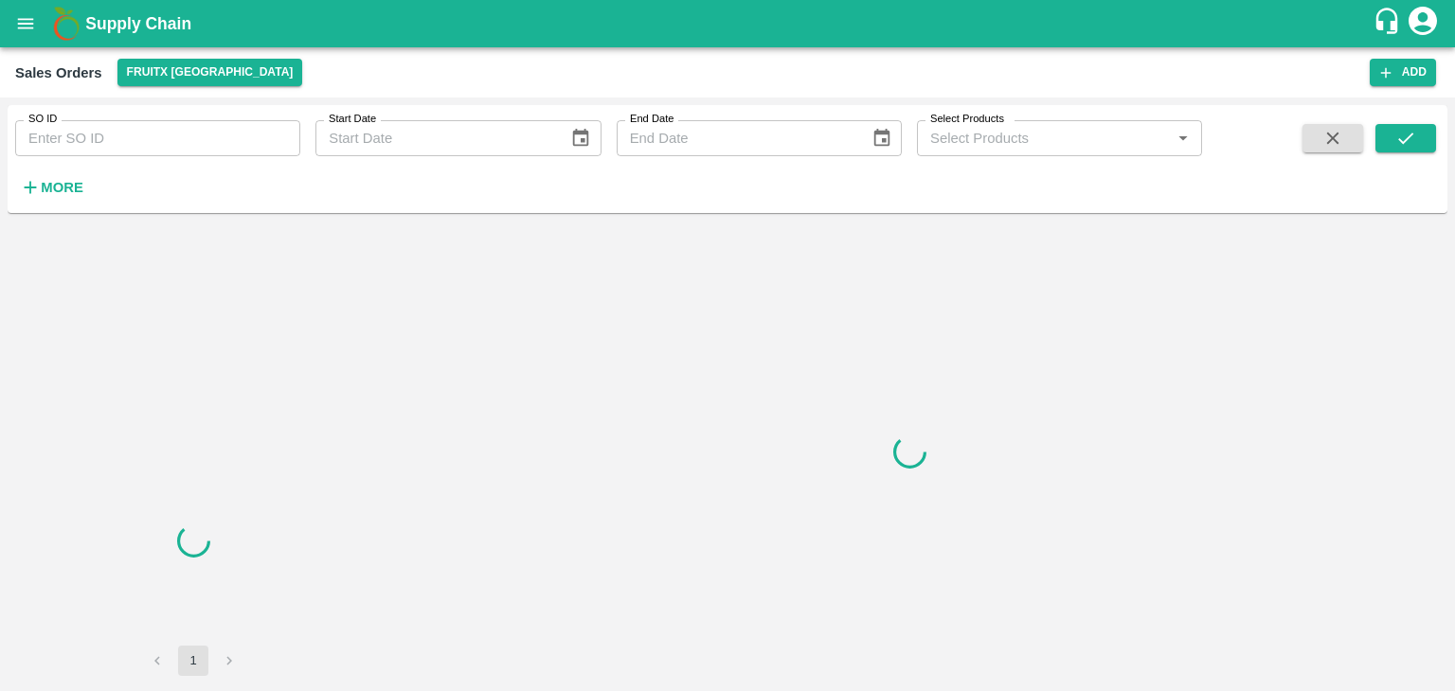 The height and width of the screenshot is (691, 1455). What do you see at coordinates (1403, 72) in the screenshot?
I see `button: Add` at bounding box center [1403, 72].